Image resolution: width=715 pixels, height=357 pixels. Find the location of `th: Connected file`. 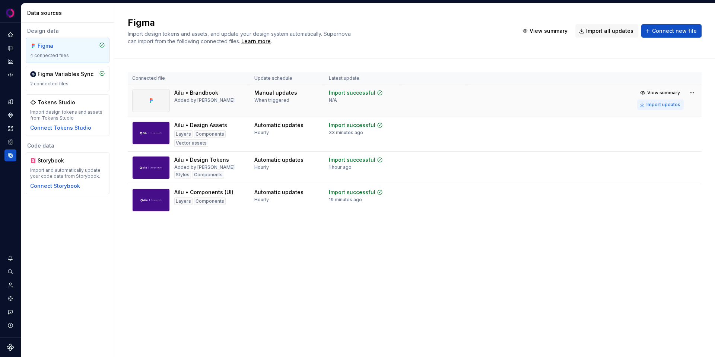

th: Connected file is located at coordinates (189, 78).